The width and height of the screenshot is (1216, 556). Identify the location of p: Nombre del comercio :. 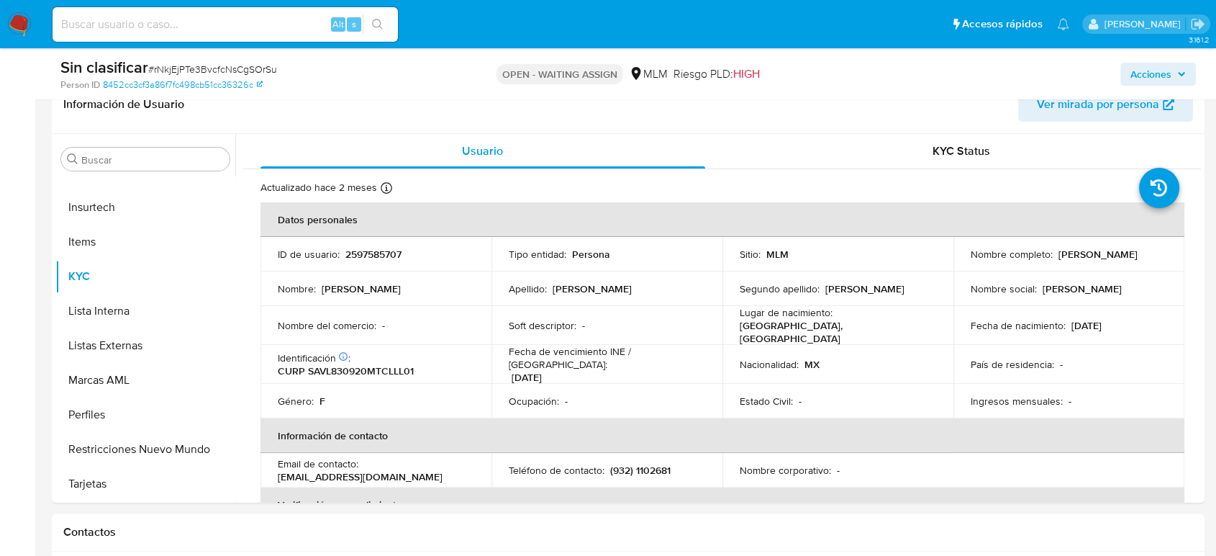
(327, 325).